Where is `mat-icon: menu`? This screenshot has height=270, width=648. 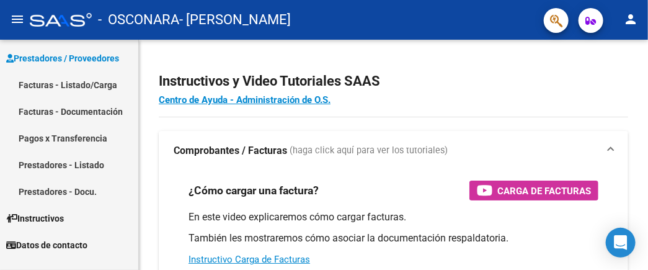 mat-icon: menu is located at coordinates (17, 19).